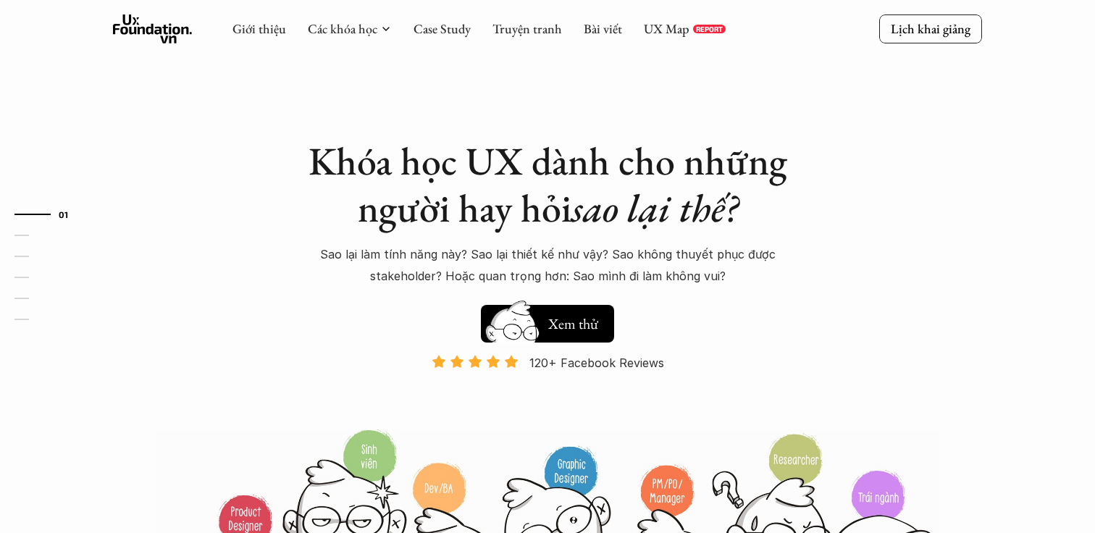  What do you see at coordinates (931, 28) in the screenshot?
I see `a: Lịch khai giảng` at bounding box center [931, 28].